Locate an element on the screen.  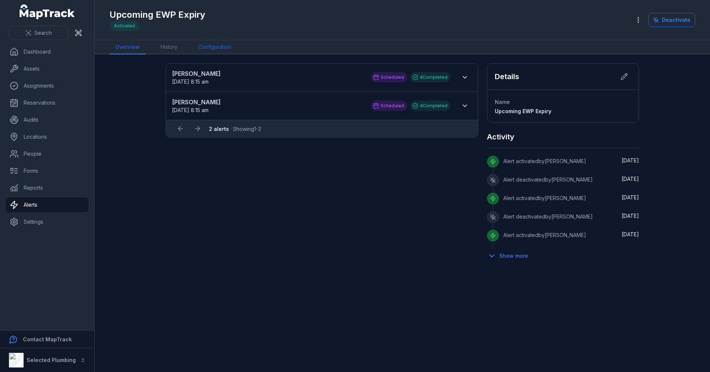
a: Assets is located at coordinates (47, 69).